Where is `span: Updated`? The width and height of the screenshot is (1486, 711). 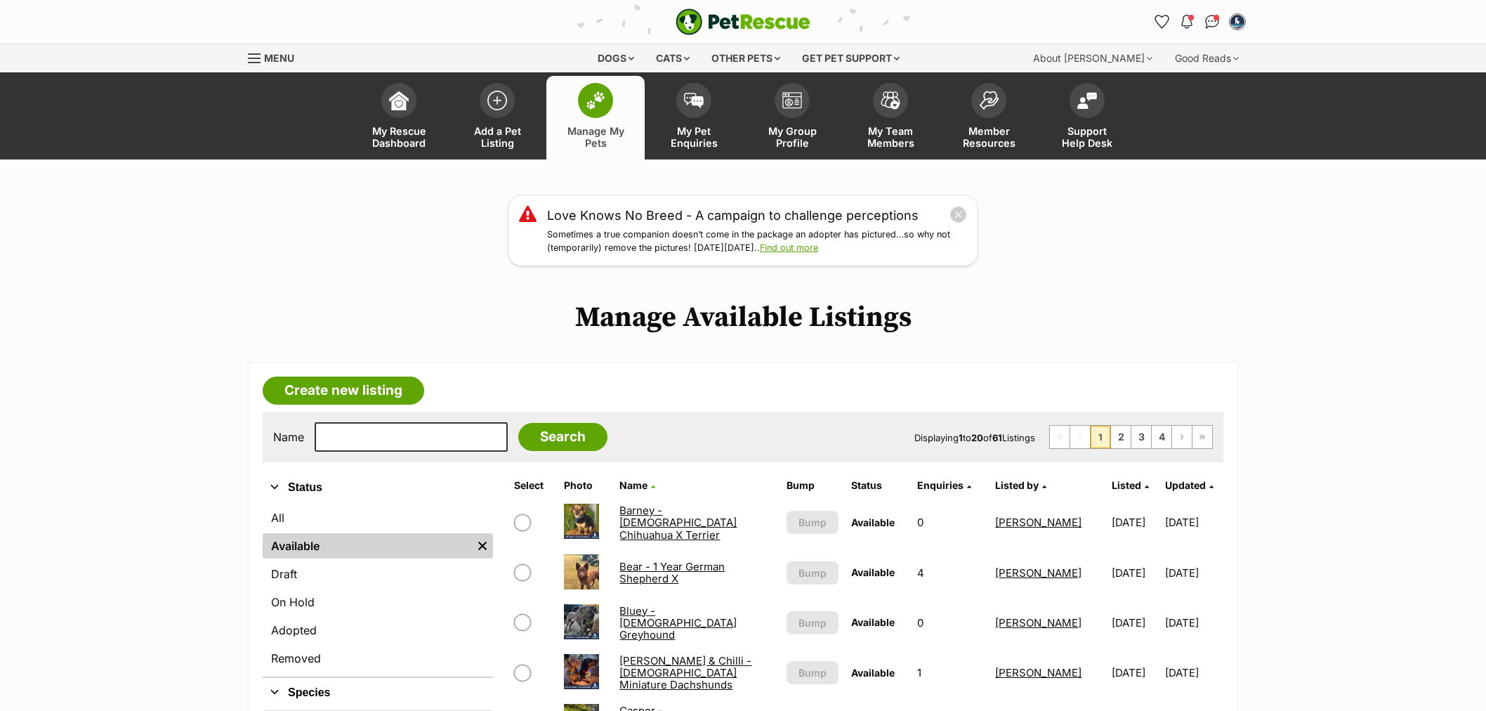
span: Updated is located at coordinates (1186, 485).